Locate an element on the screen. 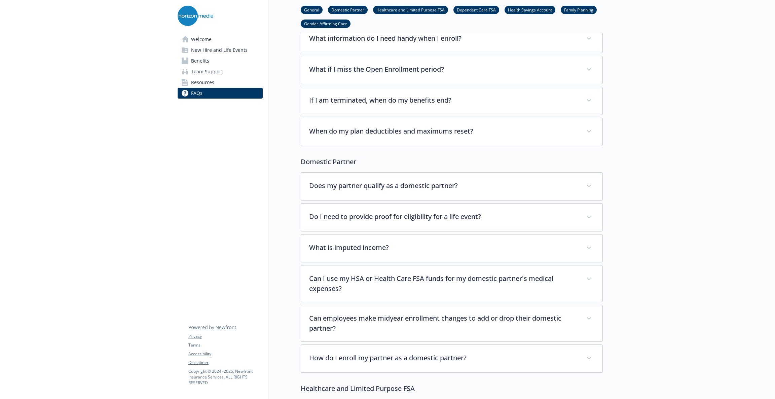  p: Copyright © 2024 - 2025 , Newfront Insurance Services, ALL RIGHTS RESERVED is located at coordinates (225, 377).